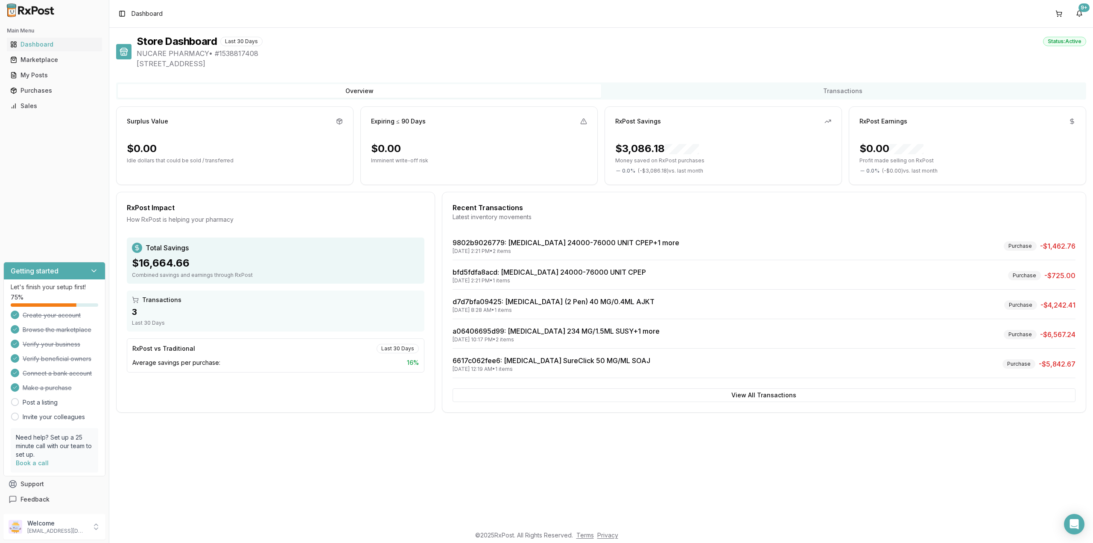 Image resolution: width=1093 pixels, height=543 pixels. I want to click on div: Status: Active, so click(1065, 41).